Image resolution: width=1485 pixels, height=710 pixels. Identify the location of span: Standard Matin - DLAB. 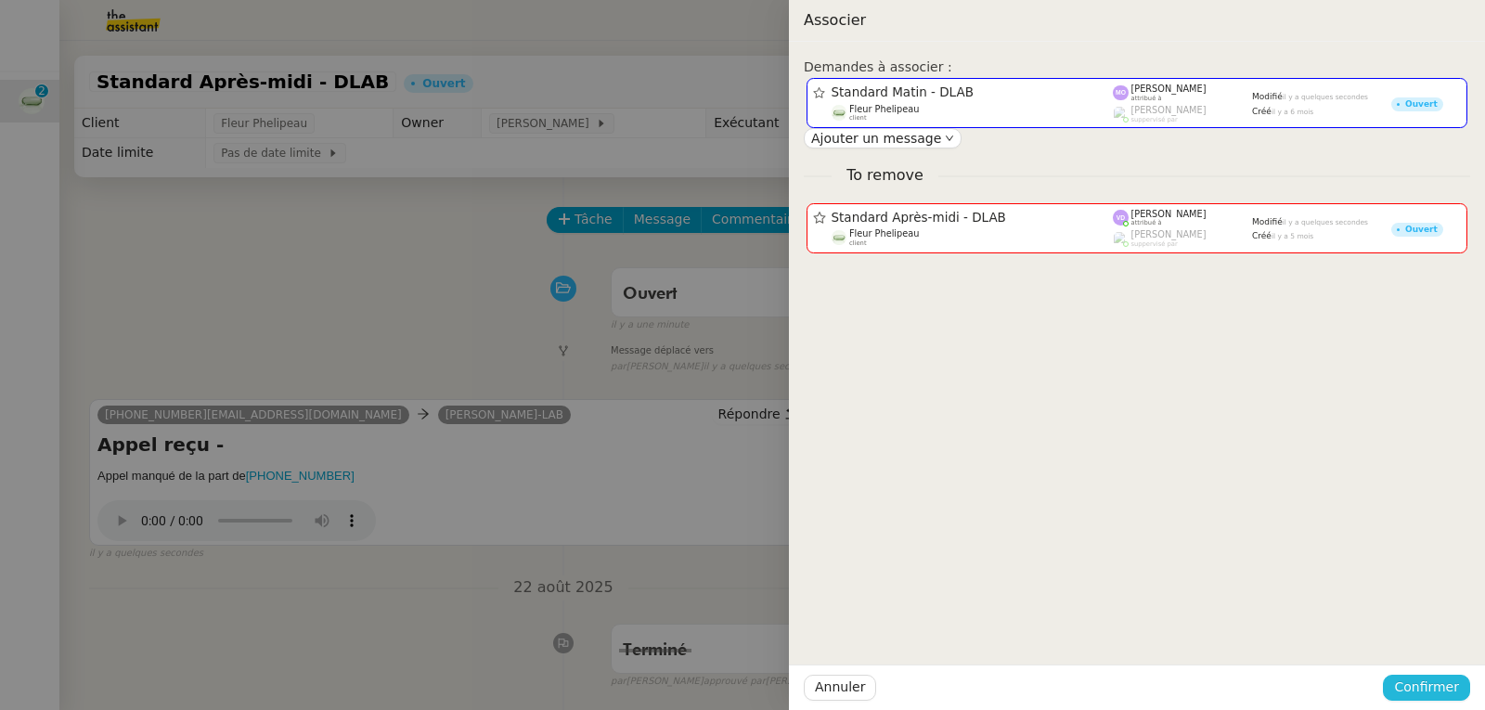
(973, 93).